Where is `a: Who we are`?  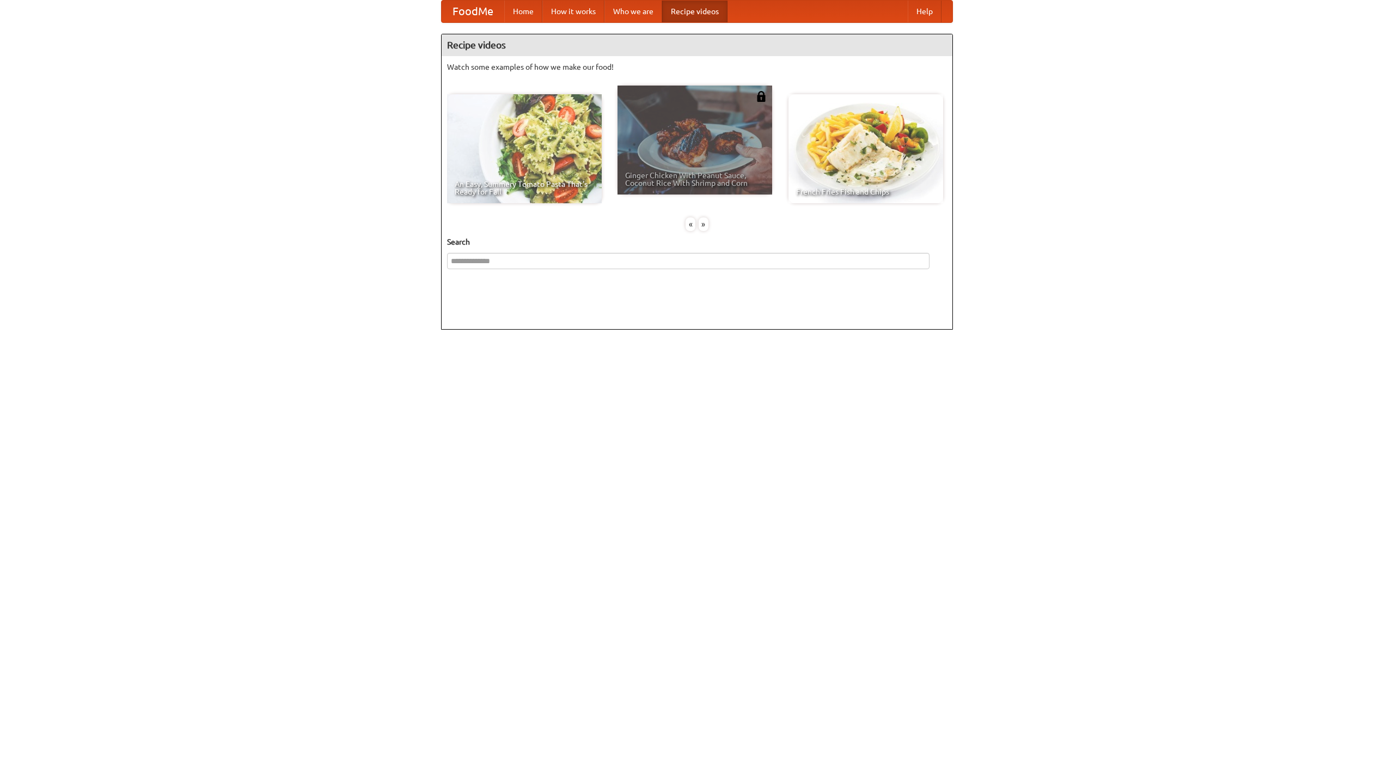 a: Who we are is located at coordinates (633, 11).